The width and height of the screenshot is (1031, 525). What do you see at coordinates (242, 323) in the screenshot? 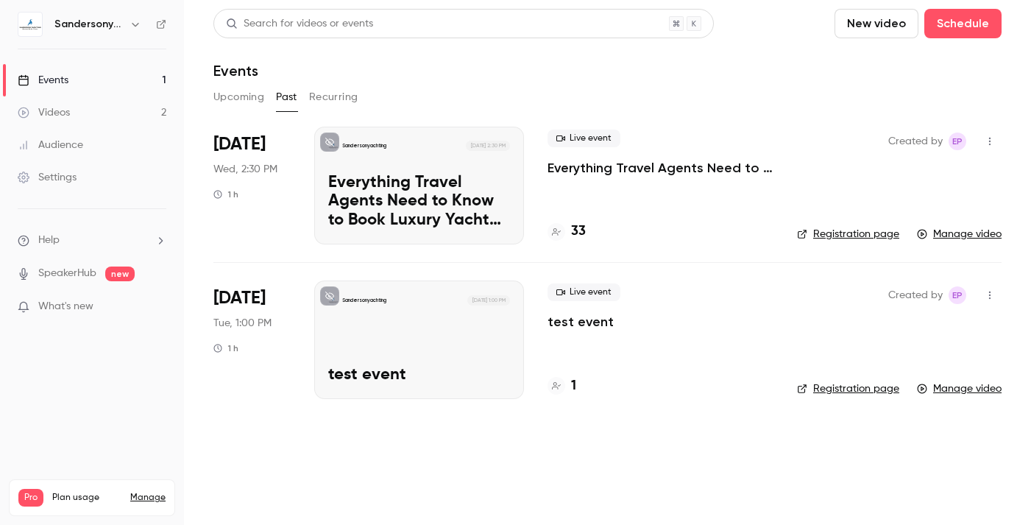
I see `span: Tue, 1:00 PM` at bounding box center [242, 323].